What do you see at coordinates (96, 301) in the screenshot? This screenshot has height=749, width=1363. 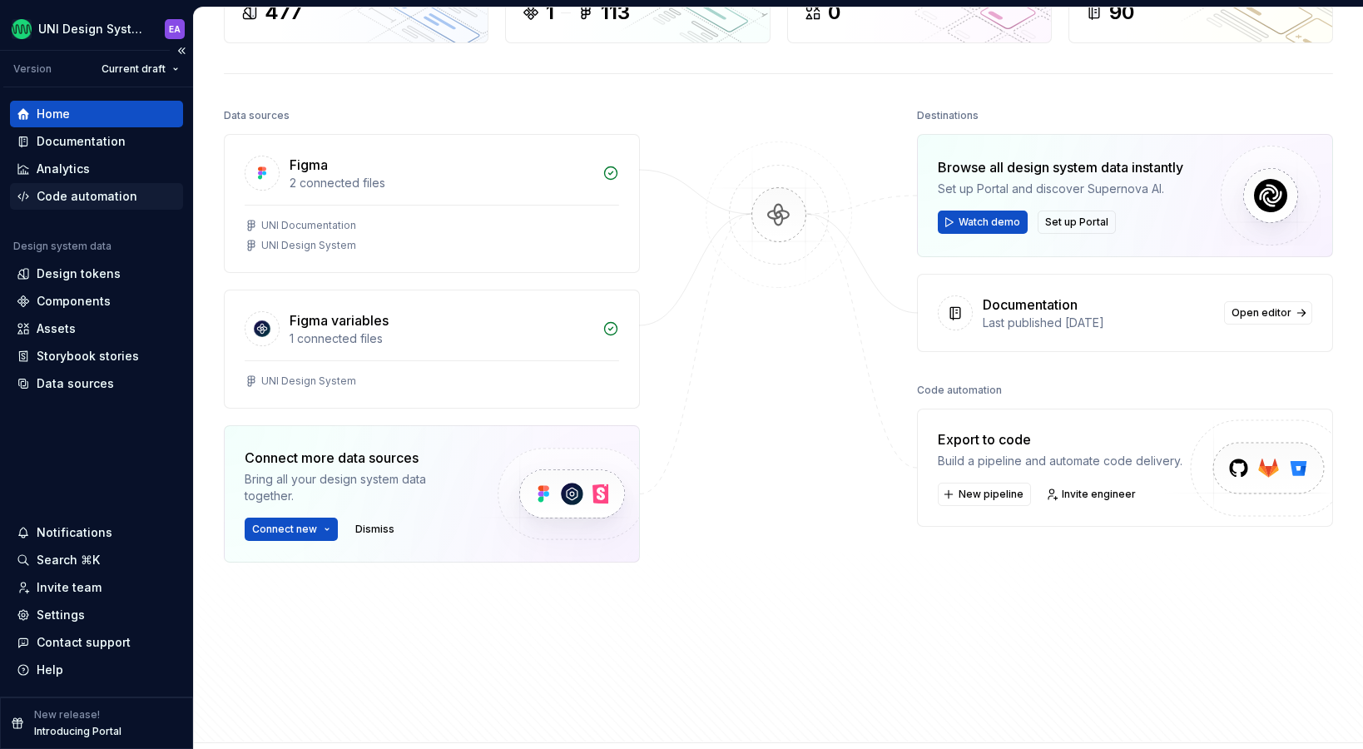 I see `a: Components` at bounding box center [96, 301].